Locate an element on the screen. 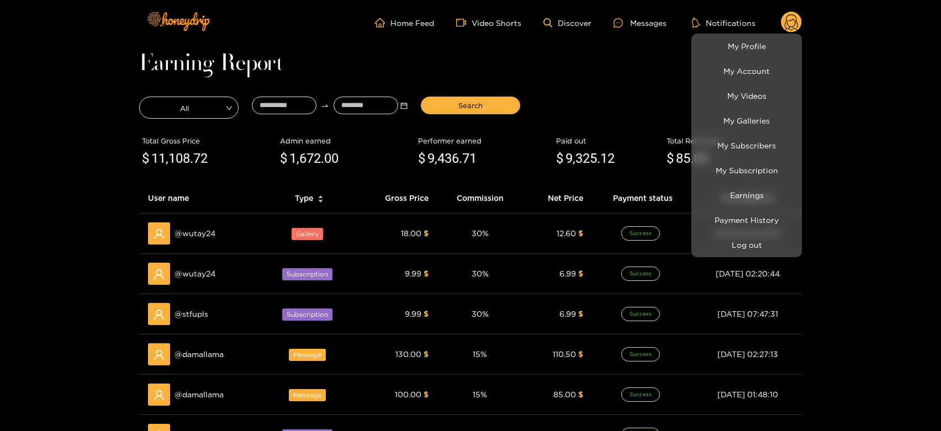  a: My Galleries is located at coordinates (747, 120).